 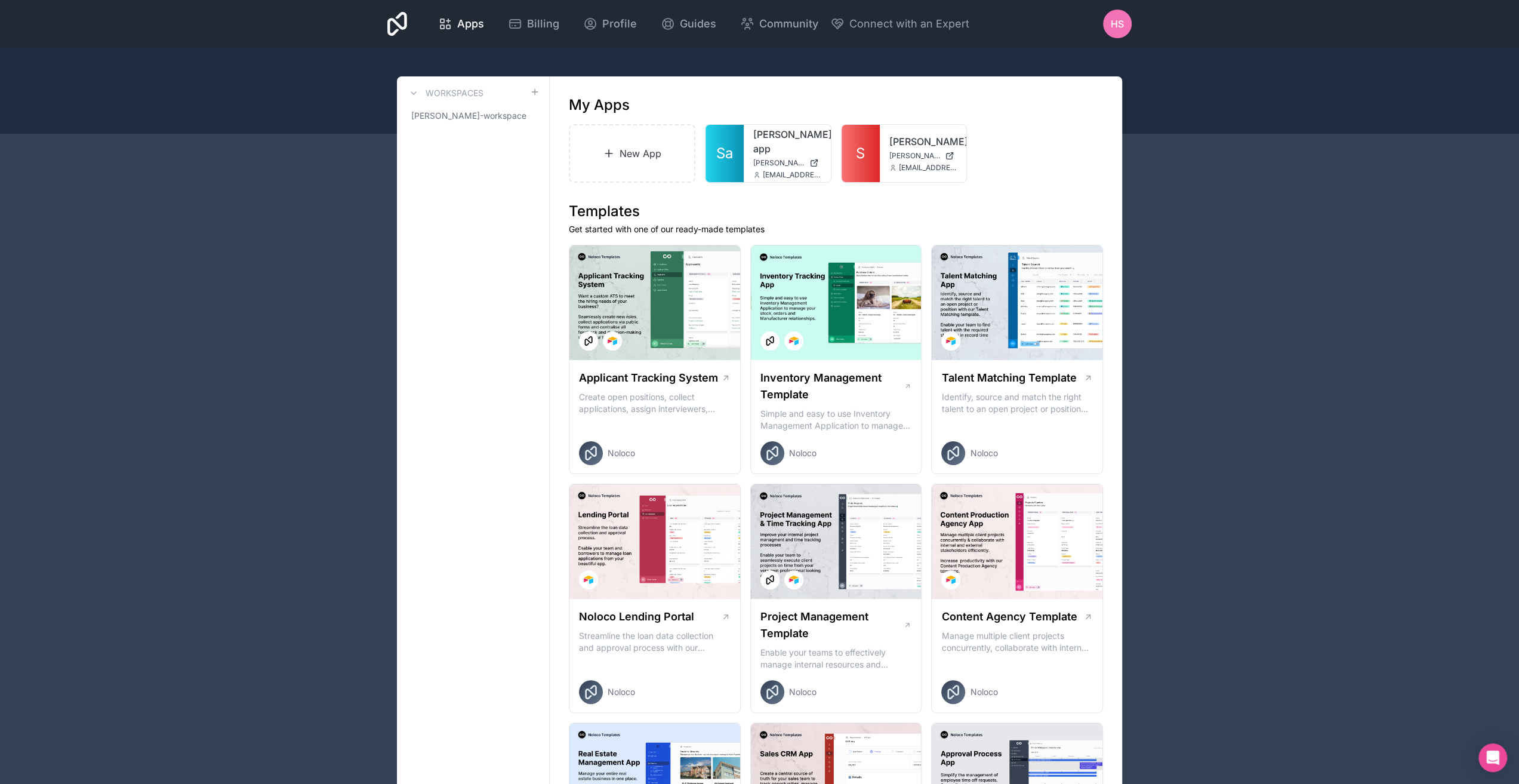 What do you see at coordinates (600, 105) in the screenshot?
I see `h1: My Apps` at bounding box center [600, 105].